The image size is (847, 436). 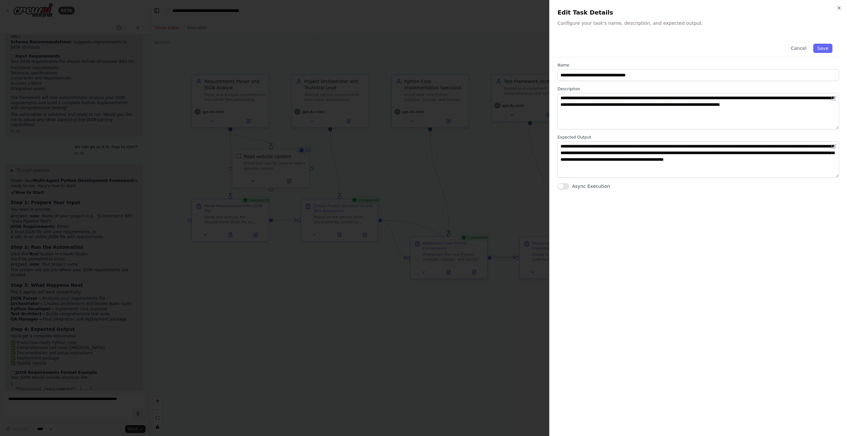 I want to click on h2: Edit Task Details, so click(x=698, y=13).